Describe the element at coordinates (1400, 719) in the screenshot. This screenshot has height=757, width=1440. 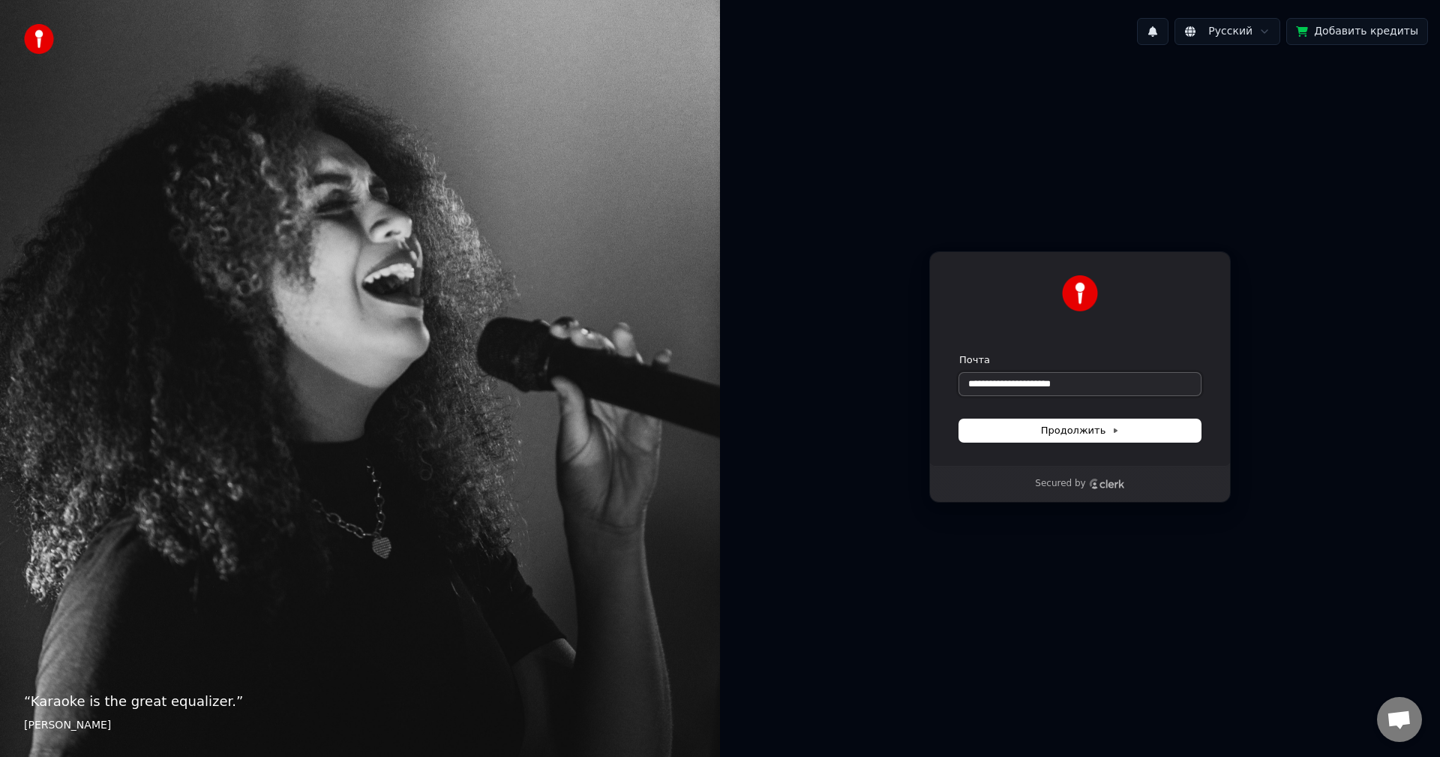
I see `div: Відкритий чат` at that location.